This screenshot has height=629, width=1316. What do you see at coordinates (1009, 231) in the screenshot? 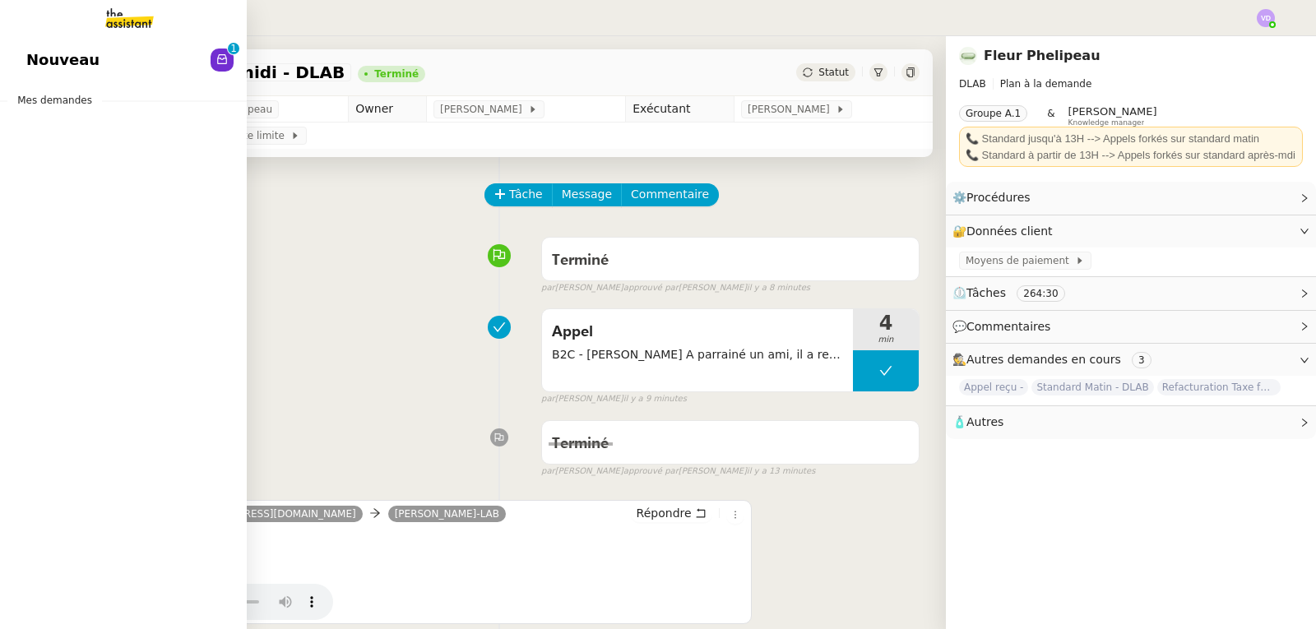
I see `span: Données client` at bounding box center [1009, 231].